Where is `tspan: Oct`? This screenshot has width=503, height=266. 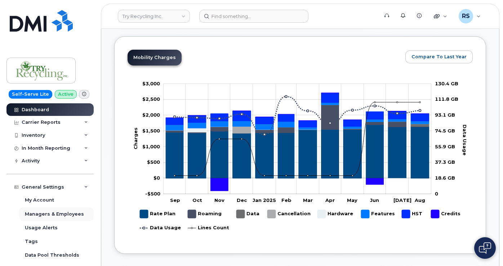 tspan: Oct is located at coordinates (197, 200).